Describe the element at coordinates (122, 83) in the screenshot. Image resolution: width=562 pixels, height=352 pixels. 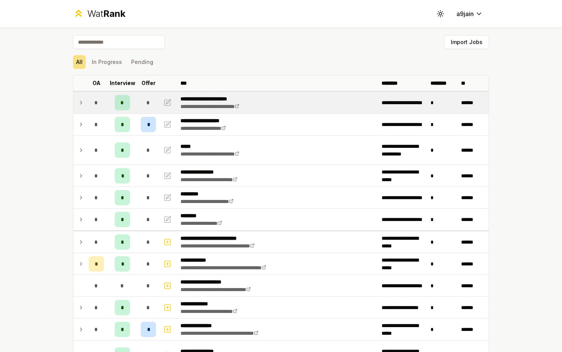
I see `p: Interview` at that location.